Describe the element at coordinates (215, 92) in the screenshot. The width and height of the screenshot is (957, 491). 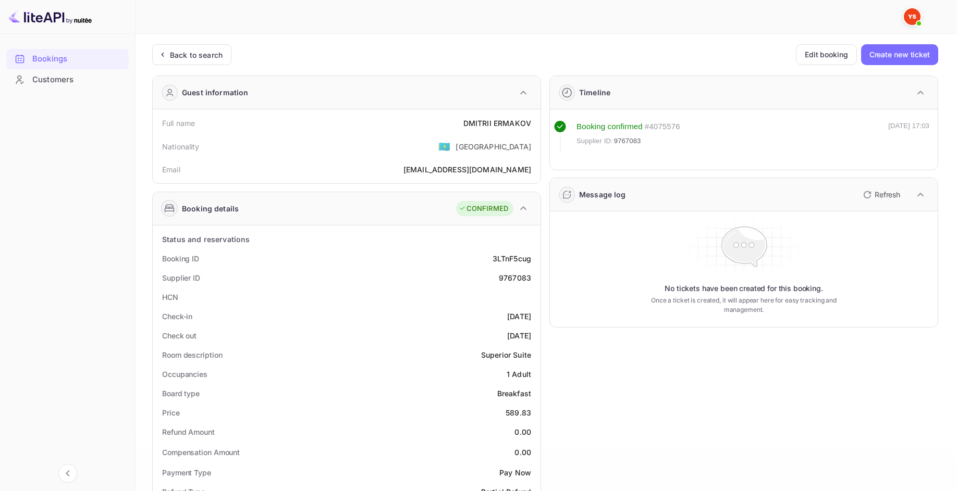
I see `div: Guest information` at that location.